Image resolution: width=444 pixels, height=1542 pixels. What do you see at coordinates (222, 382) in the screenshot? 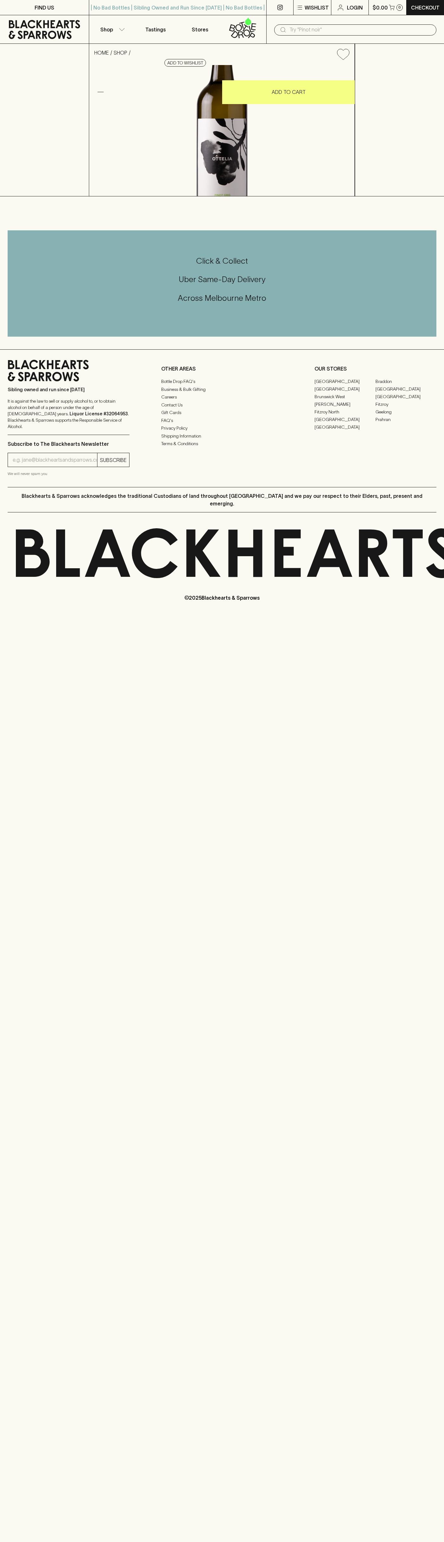
I see `a: Bottle Drop FAQ's` at bounding box center [222, 382].